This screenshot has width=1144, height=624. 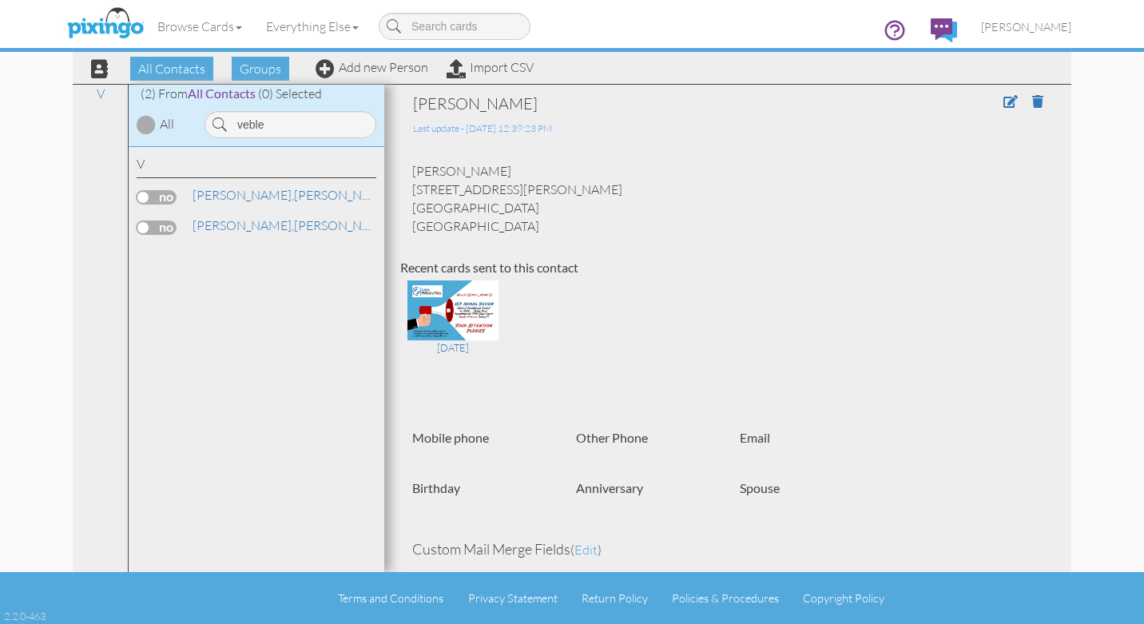 I want to click on a: Browse Cards, so click(x=200, y=26).